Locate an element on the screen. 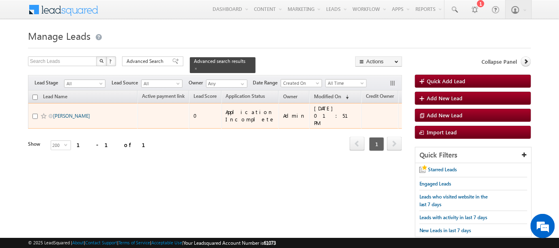 The height and width of the screenshot is (248, 559). span: Lead Stage is located at coordinates (49, 83).